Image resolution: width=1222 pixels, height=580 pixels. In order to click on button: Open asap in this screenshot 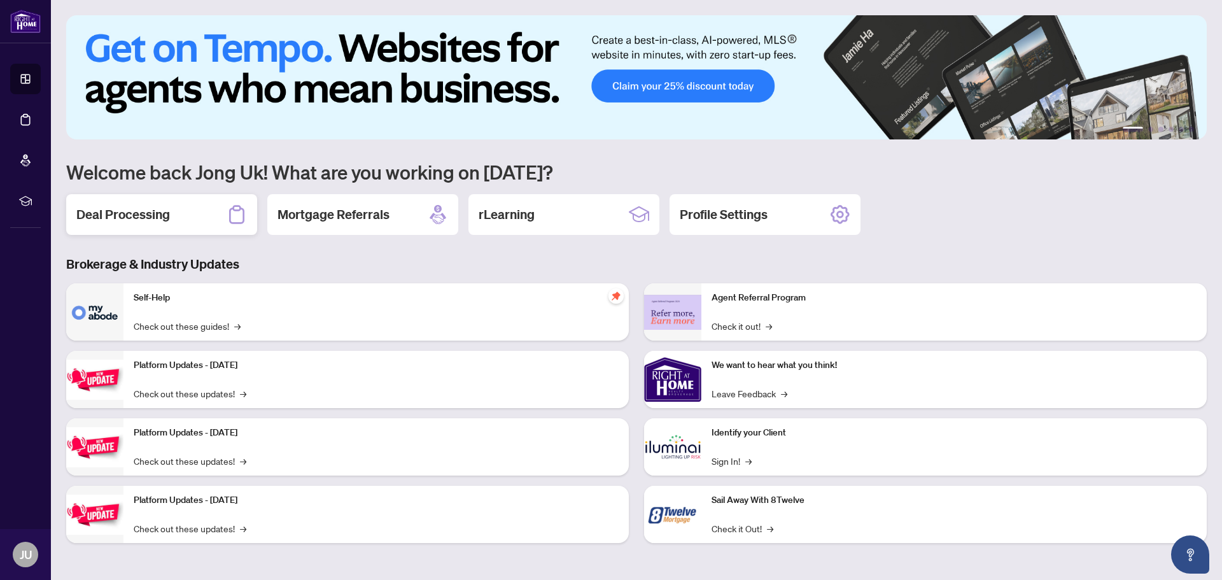, I will do `click(1190, 554)`.